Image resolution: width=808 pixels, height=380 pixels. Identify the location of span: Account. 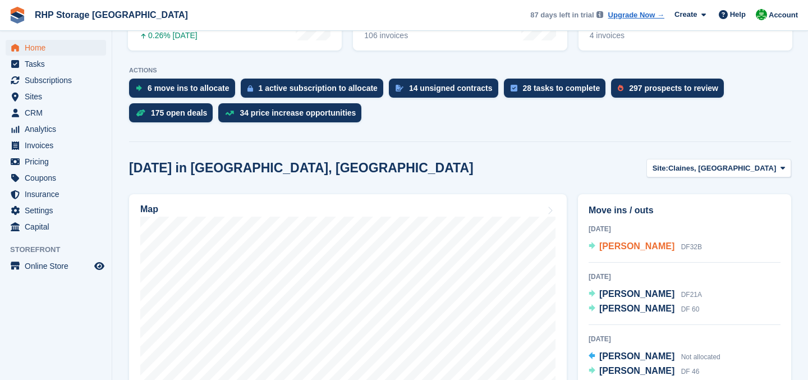
(783, 15).